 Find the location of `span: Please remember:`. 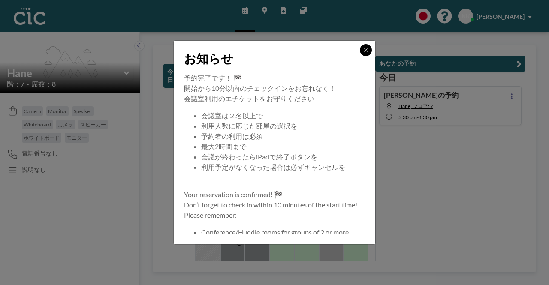

span: Please remember: is located at coordinates (210, 215).